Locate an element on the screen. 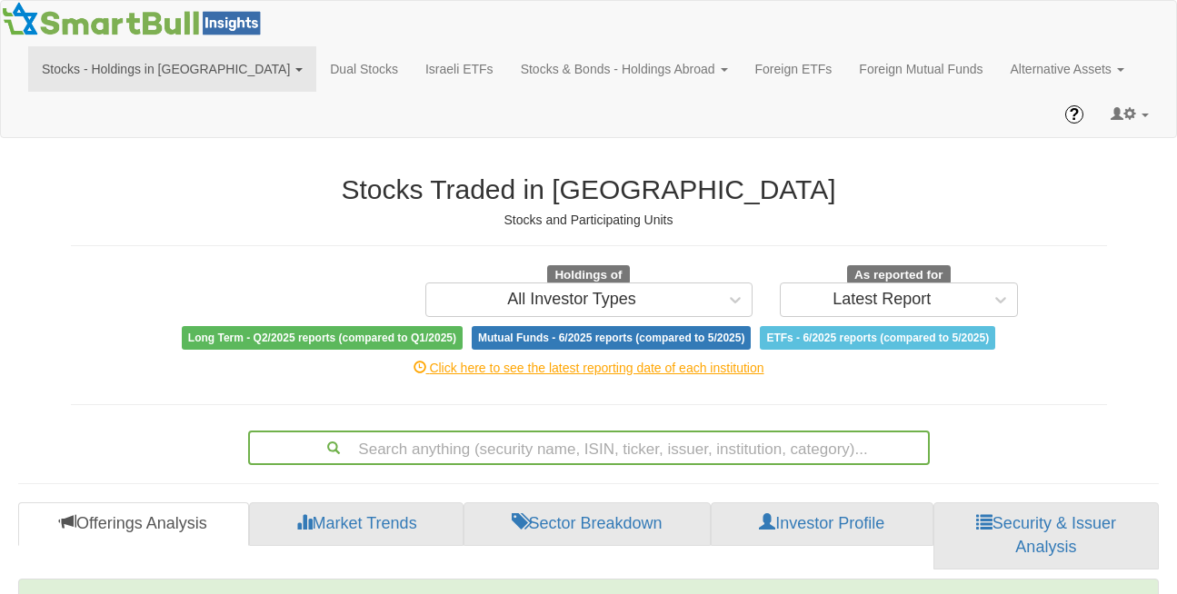 The image size is (1177, 594). a: Stocks & Bonds - Holdings Abroad is located at coordinates (624, 69).